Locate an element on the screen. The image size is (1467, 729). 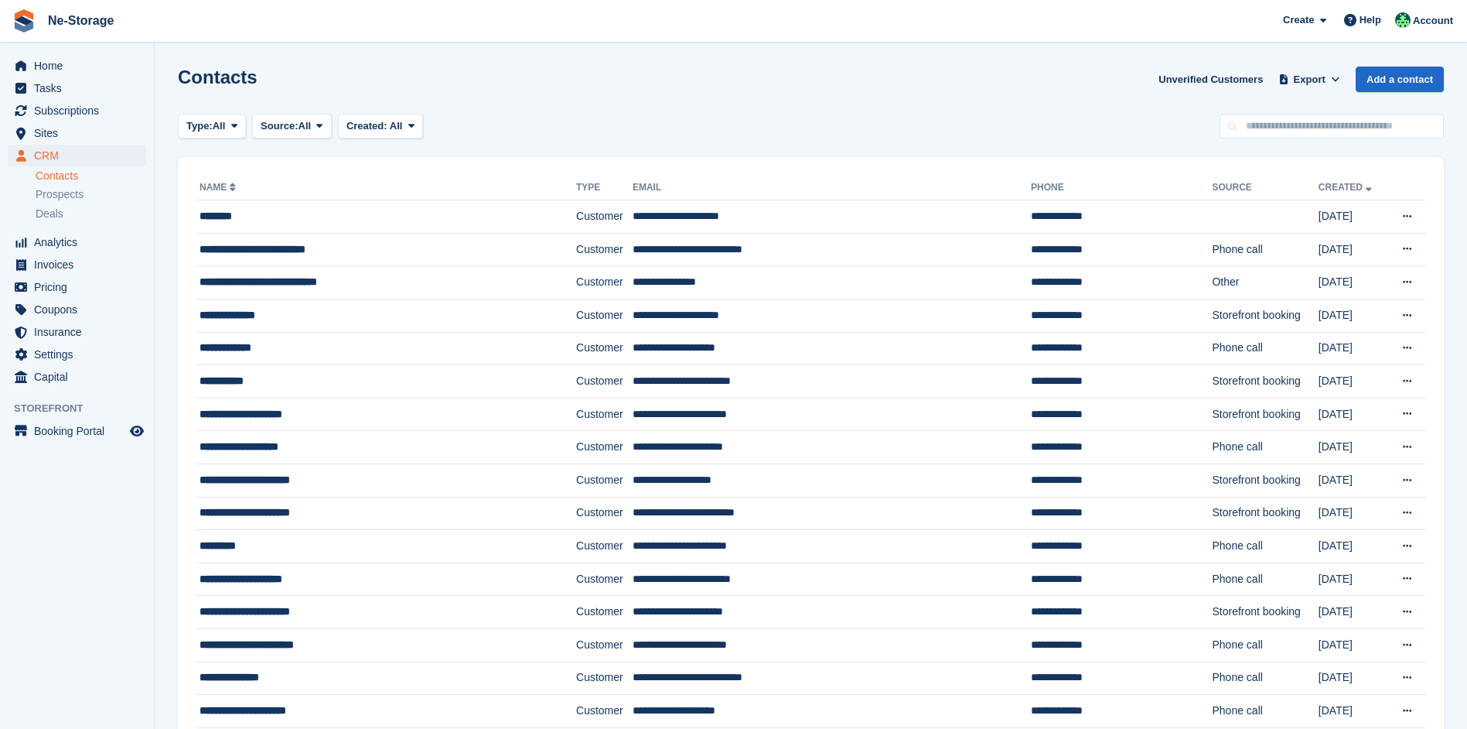
span: Prospects is located at coordinates (60, 194).